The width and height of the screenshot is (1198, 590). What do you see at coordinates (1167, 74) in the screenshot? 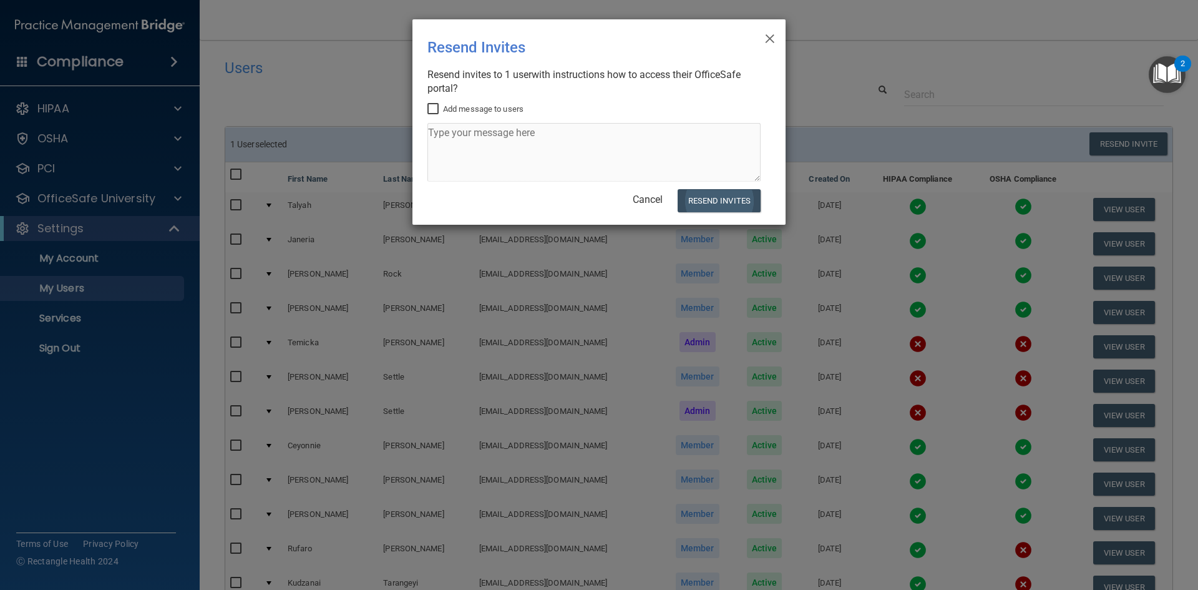
I see `button: Open Resource Center, 2 new notifications` at bounding box center [1167, 74].